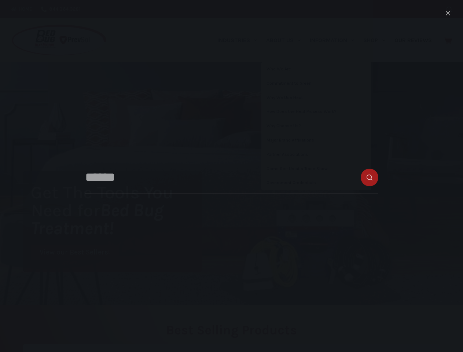  I want to click on a: Prevsol/Bed Bug Heat Doctor, so click(59, 40).